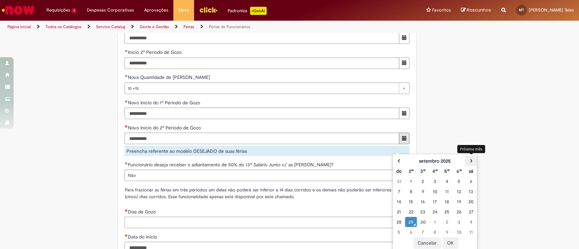 This screenshot has width=579, height=249. What do you see at coordinates (479, 10) in the screenshot?
I see `span: Rascunhos` at bounding box center [479, 10].